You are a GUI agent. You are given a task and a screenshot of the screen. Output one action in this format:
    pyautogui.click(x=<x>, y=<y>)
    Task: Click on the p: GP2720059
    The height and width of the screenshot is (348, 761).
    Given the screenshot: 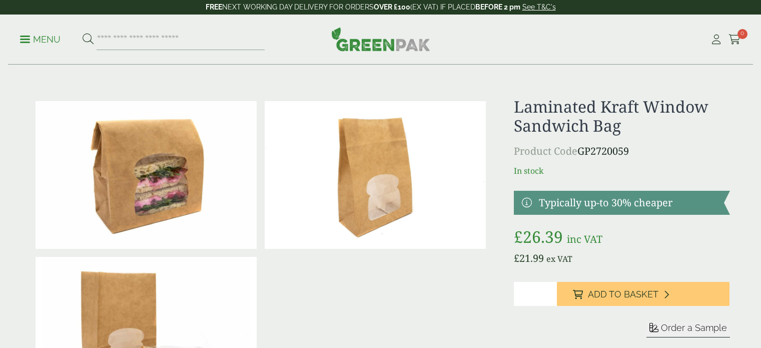 What is the action you would take?
    pyautogui.click(x=621, y=151)
    